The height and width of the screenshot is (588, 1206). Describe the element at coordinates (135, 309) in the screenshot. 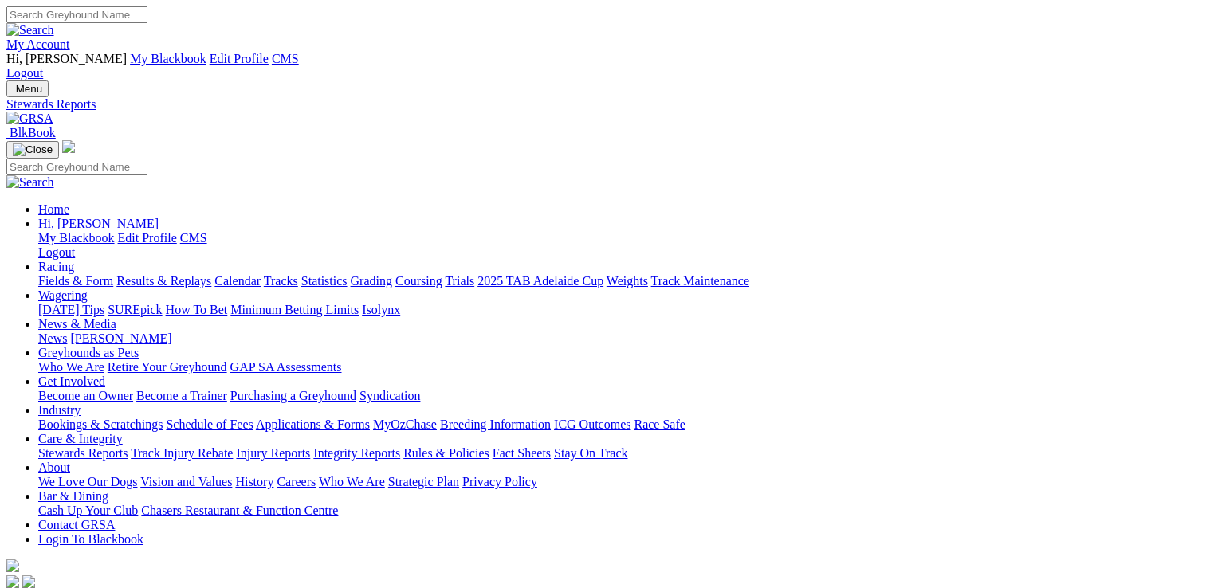

I see `a: SUREpick` at that location.